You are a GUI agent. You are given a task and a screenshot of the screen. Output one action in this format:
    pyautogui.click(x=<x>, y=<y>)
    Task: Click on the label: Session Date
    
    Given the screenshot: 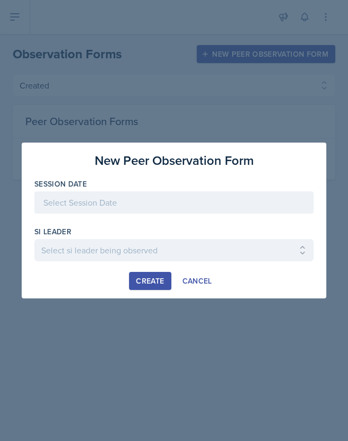 What is the action you would take?
    pyautogui.click(x=60, y=184)
    